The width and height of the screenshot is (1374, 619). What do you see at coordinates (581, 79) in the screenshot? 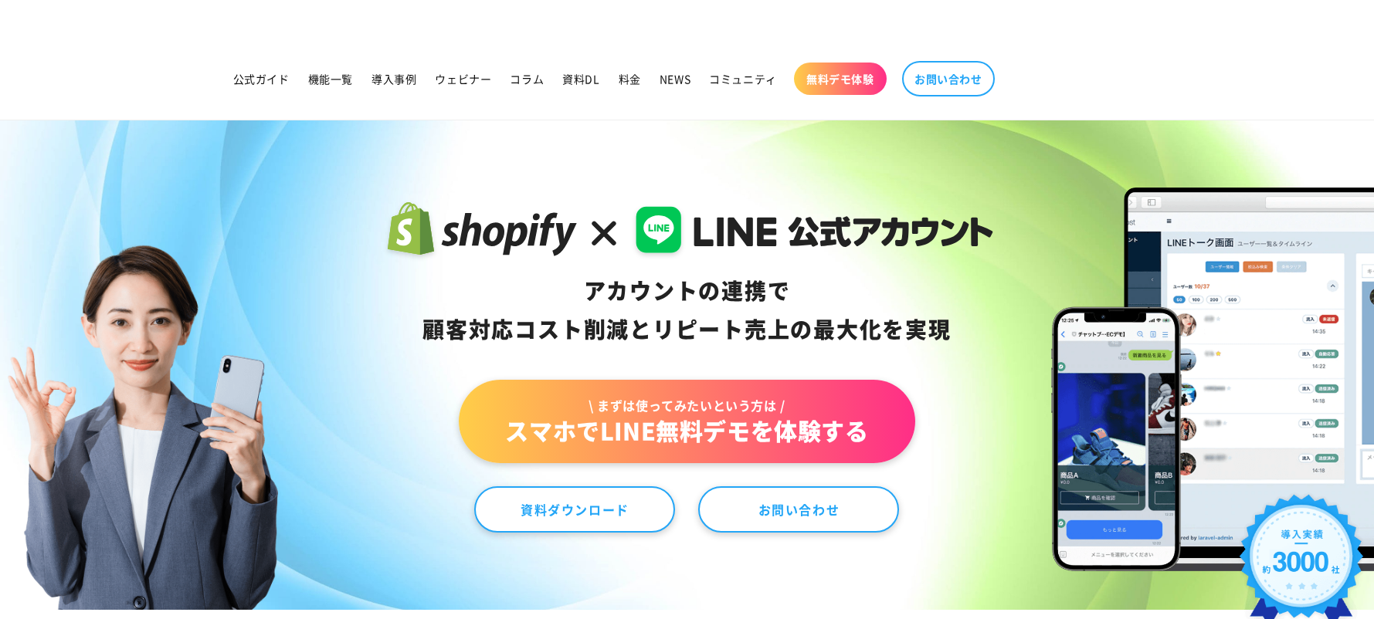
I see `span: 資料DL` at bounding box center [581, 79].